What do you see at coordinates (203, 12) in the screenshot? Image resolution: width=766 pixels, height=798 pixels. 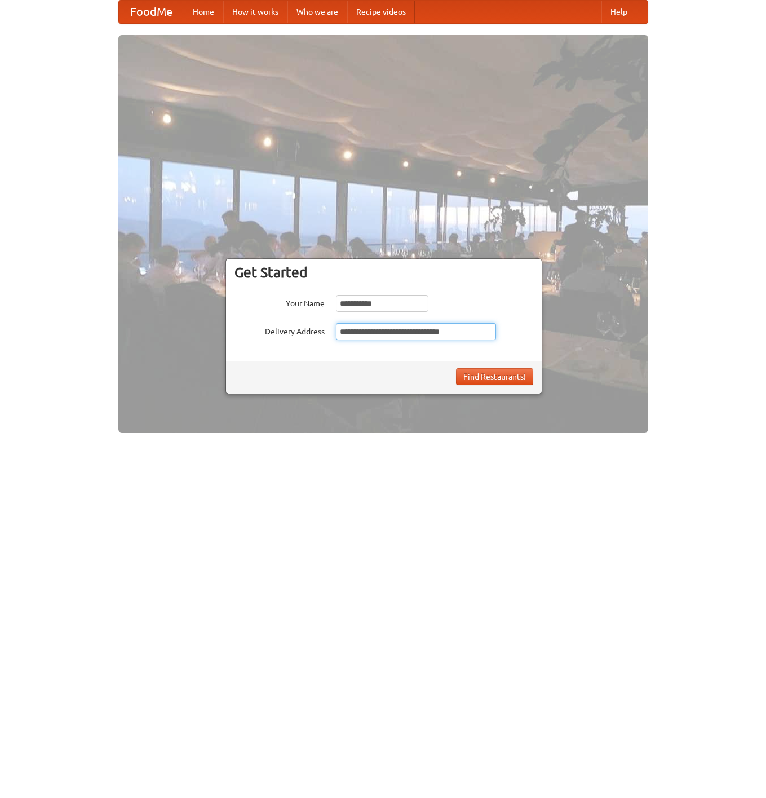 I see `a: Home` at bounding box center [203, 12].